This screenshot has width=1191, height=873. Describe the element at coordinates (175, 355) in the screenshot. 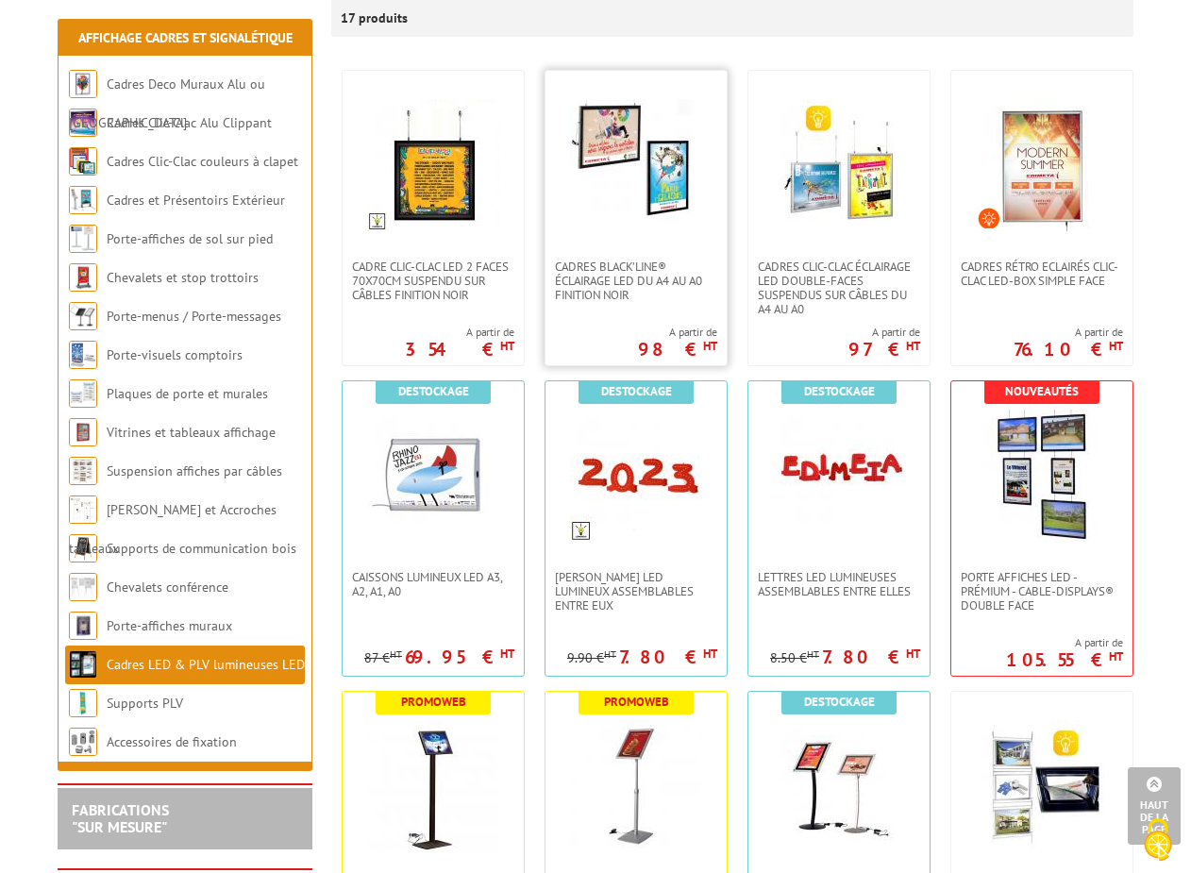

I see `a: Porte-visuels comptoirs` at that location.